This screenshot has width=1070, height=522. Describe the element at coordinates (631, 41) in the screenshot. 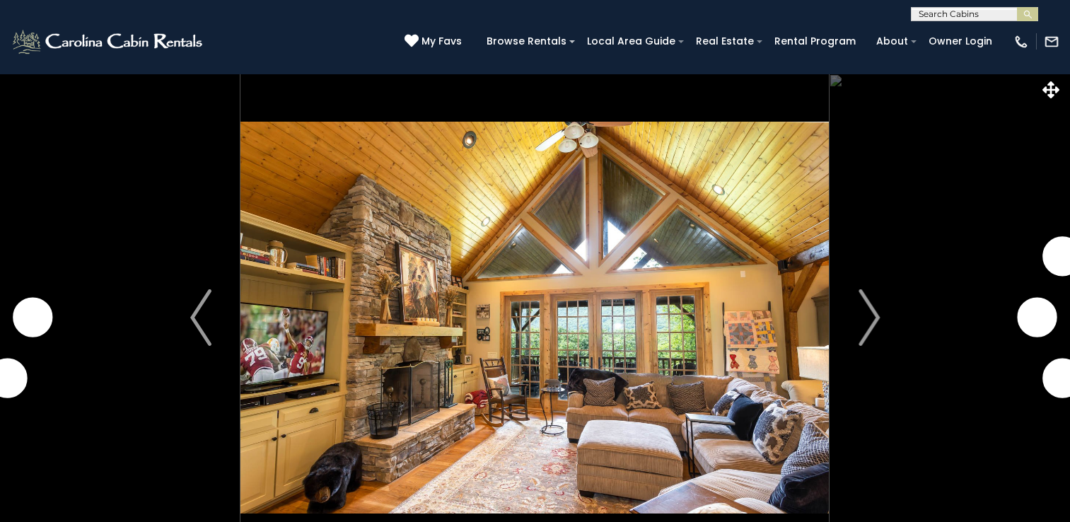

I see `a: Local Area Guide` at that location.